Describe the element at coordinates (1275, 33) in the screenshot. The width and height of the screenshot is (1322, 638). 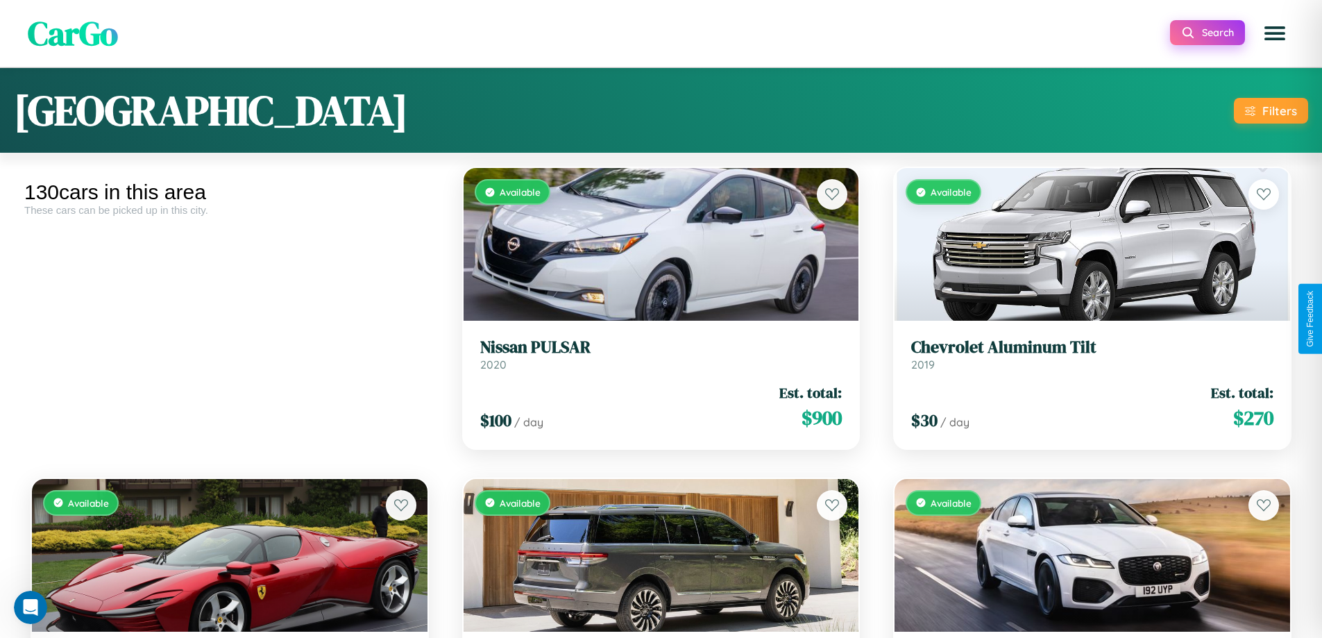
I see `button: Open menu` at that location.